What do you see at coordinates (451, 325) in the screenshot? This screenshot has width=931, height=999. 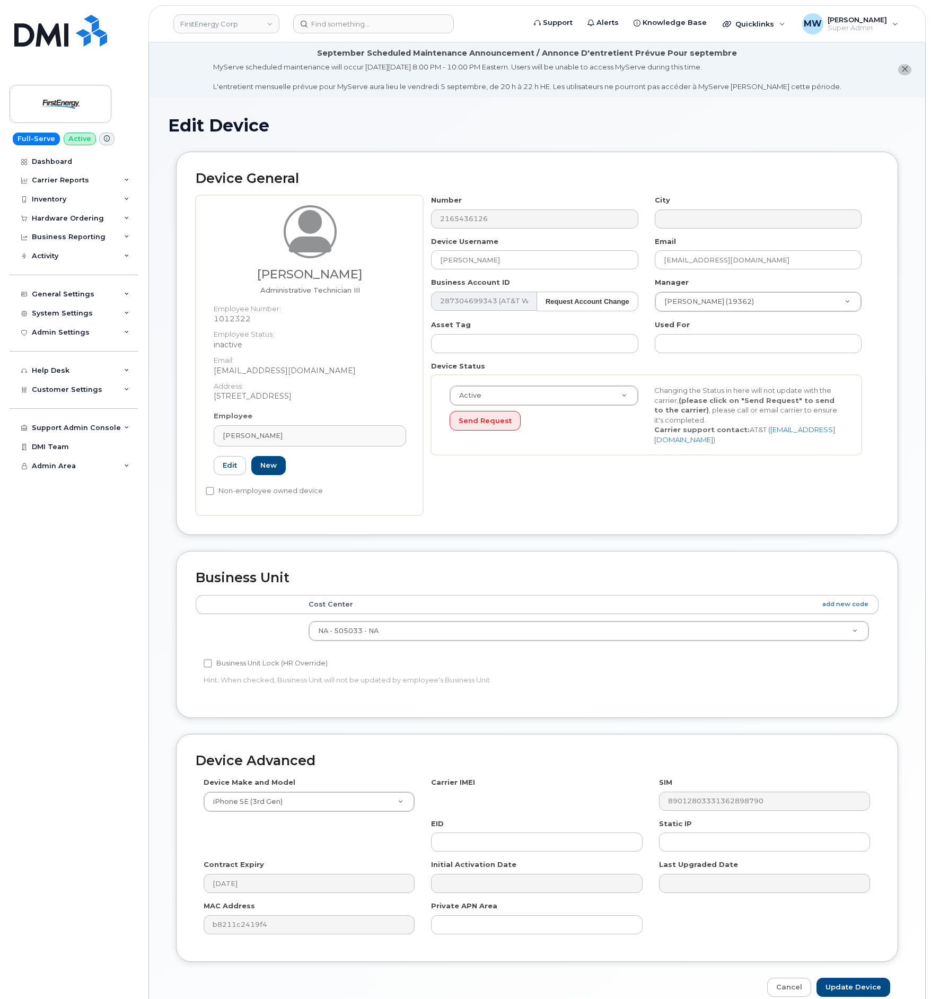 I see `label: Asset Tag` at bounding box center [451, 325].